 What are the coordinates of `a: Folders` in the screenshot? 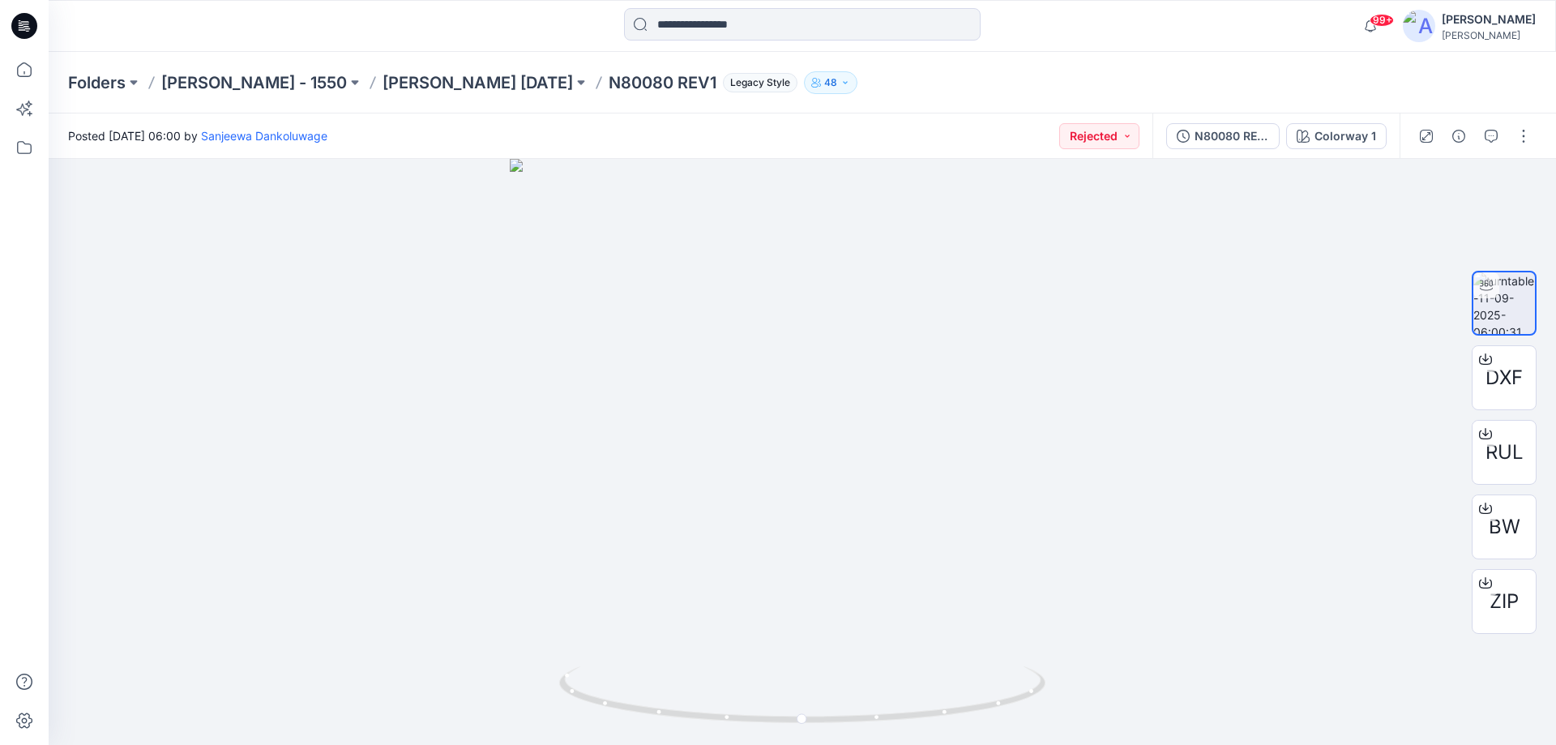 It's located at (96, 83).